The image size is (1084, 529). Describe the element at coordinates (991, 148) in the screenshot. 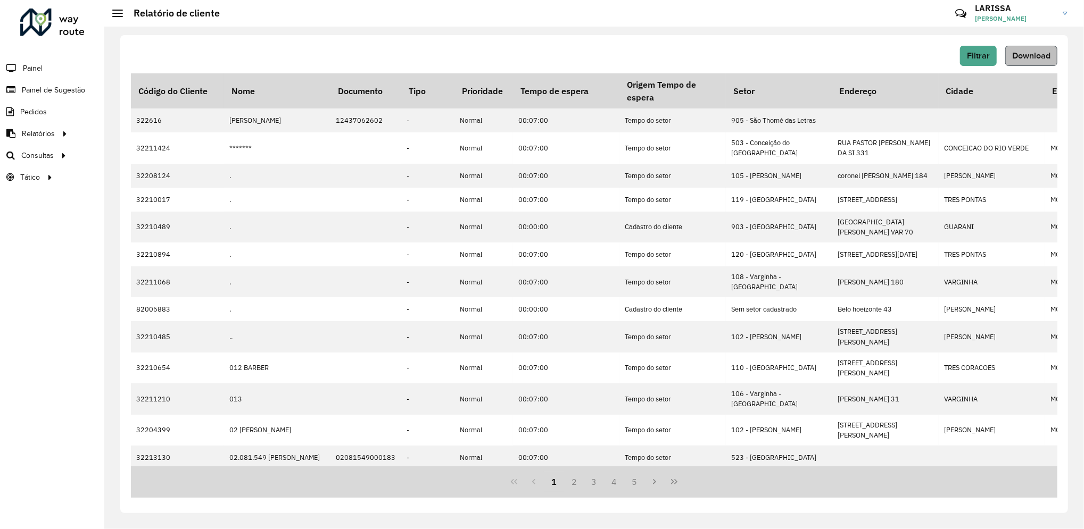

I see `td: CONCEICAO DO RIO VERDE` at that location.